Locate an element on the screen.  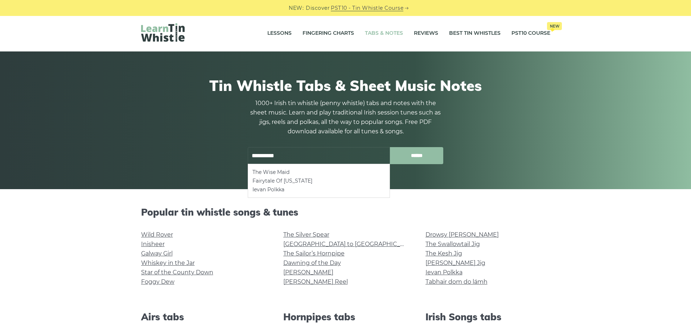
a: The Kesh Jig is located at coordinates (443, 253).